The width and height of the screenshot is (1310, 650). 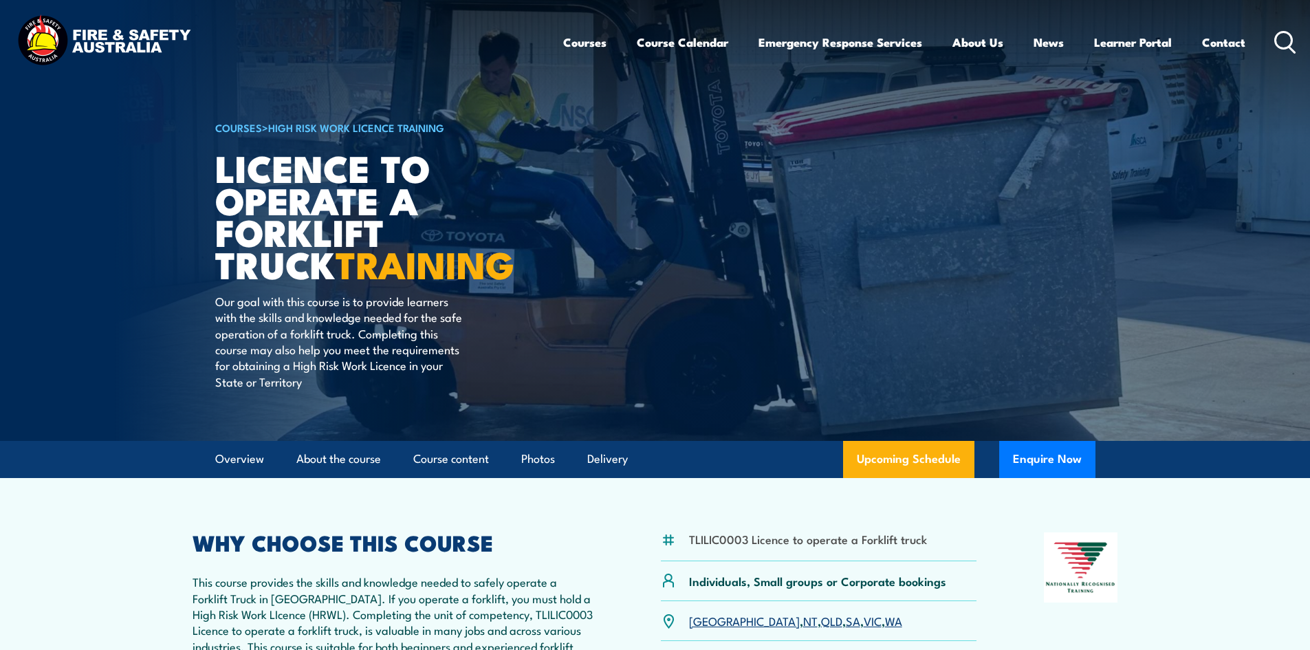 What do you see at coordinates (338, 459) in the screenshot?
I see `a: About the course` at bounding box center [338, 459].